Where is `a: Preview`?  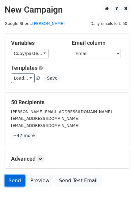
a: Preview is located at coordinates (40, 181).